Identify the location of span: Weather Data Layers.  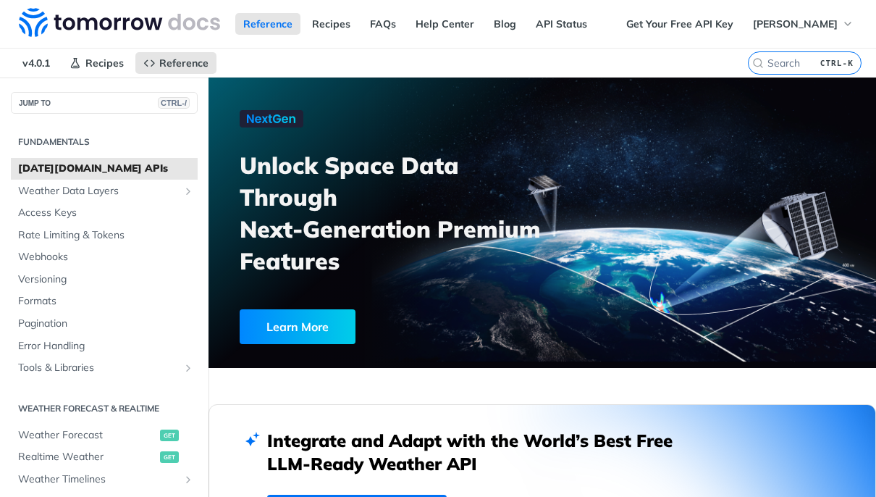
(98, 191).